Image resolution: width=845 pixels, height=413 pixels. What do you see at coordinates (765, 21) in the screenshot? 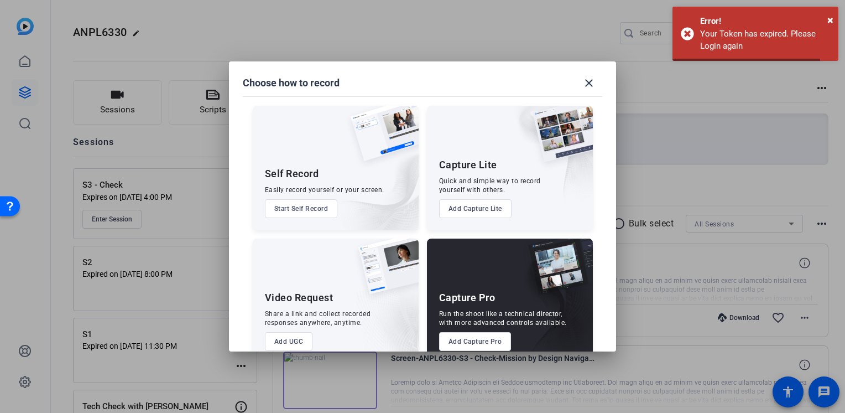
I see `div: Error!` at bounding box center [765, 21].